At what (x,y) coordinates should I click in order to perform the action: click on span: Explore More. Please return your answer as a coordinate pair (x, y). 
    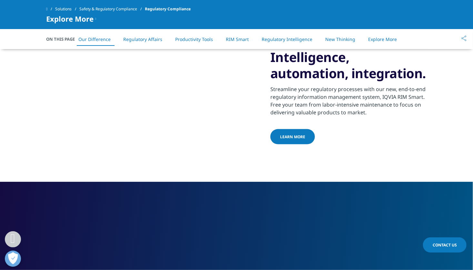
    Looking at the image, I should click on (70, 19).